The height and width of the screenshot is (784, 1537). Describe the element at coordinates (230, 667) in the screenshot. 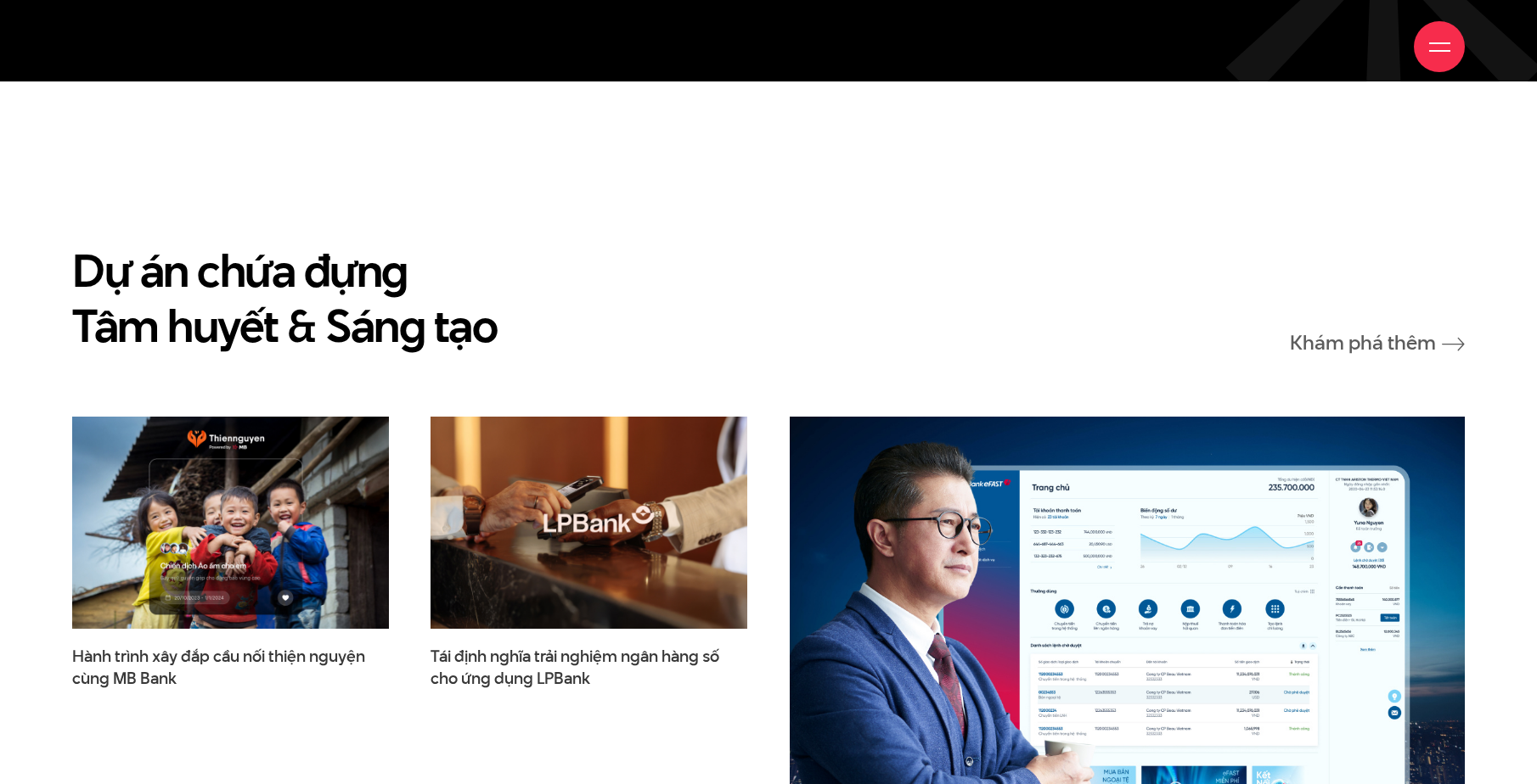

I see `a: Hành trình xây đắp cầu nối thiện nguyệncùng MB Bank` at that location.